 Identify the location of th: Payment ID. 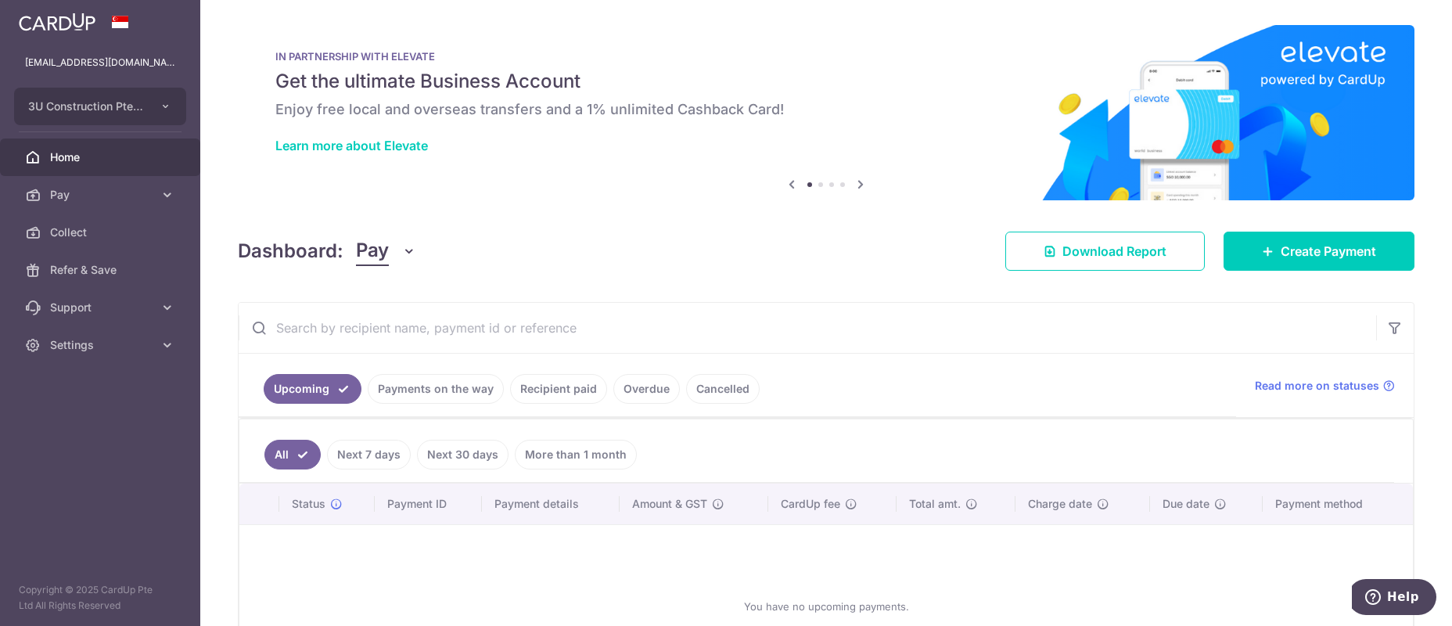
(428, 504).